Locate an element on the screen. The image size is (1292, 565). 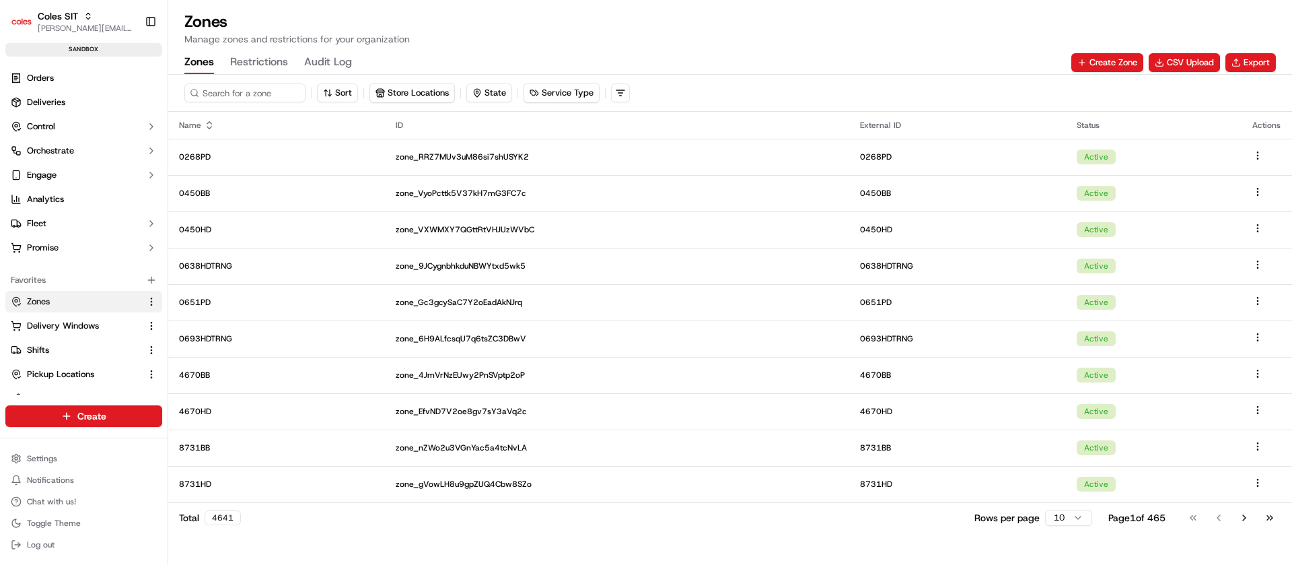
div: Total is located at coordinates (210, 518).